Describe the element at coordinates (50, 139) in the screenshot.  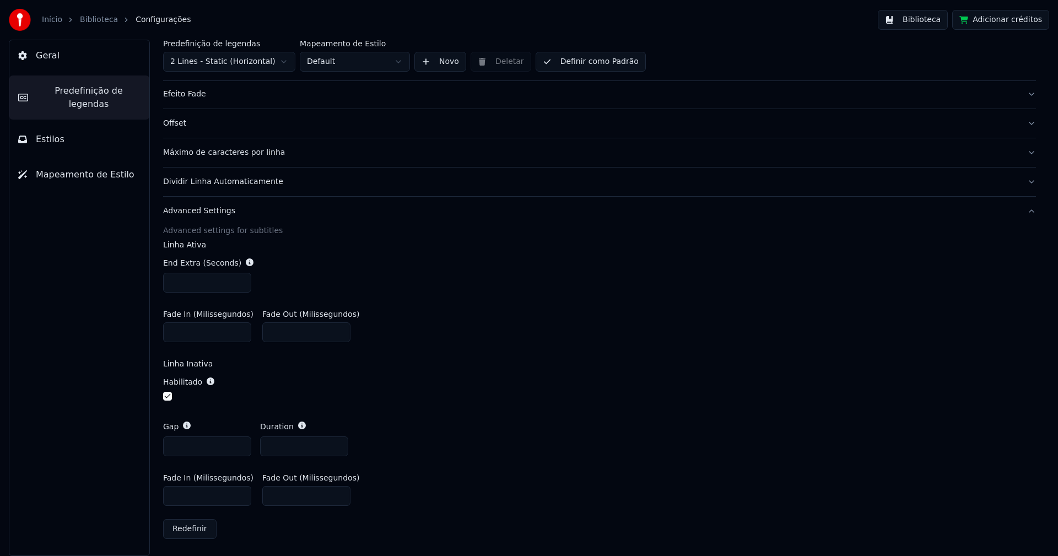
I see `span: Estilos` at that location.